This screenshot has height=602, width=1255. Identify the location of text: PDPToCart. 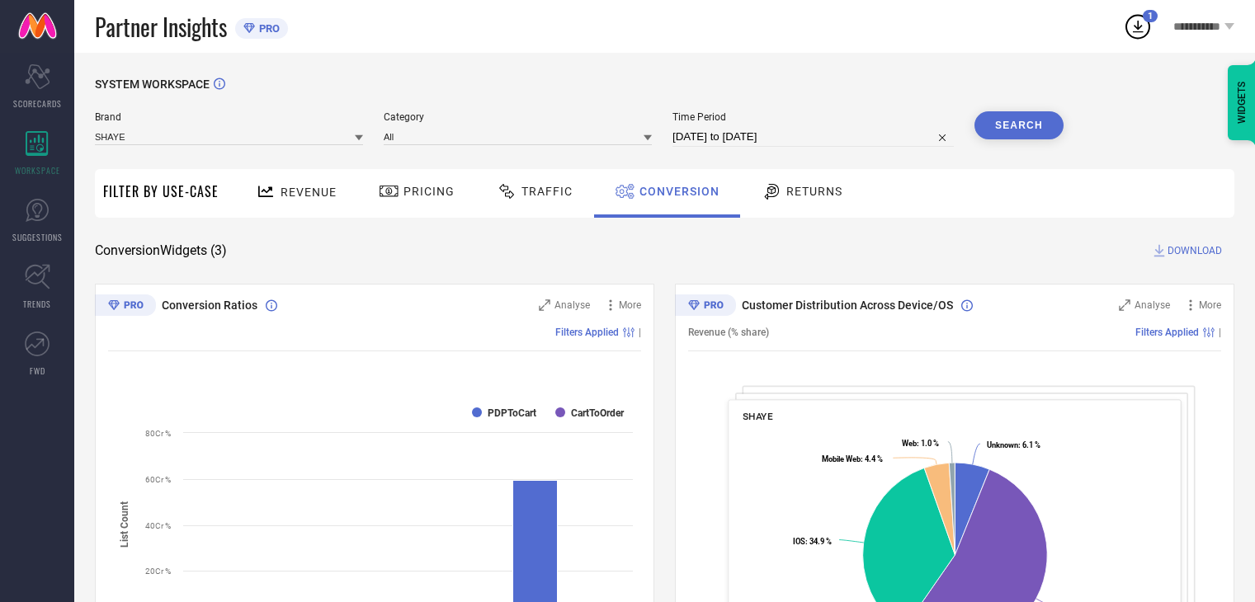
(512, 413).